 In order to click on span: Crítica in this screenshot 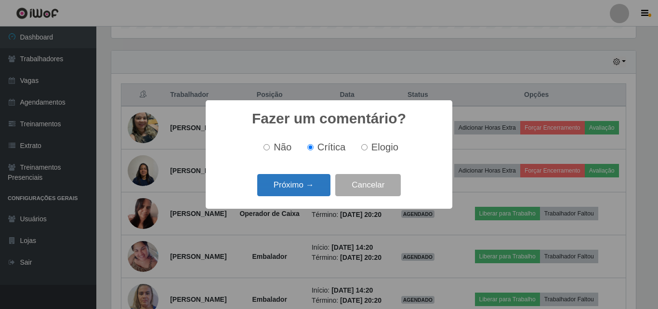, I will do `click(332, 147)`.